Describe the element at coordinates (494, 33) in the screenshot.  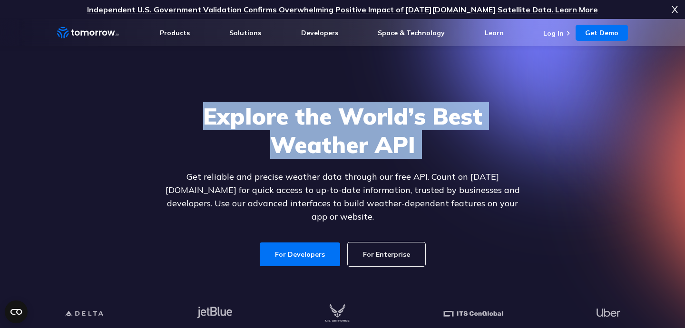
I see `a: Learn` at that location.